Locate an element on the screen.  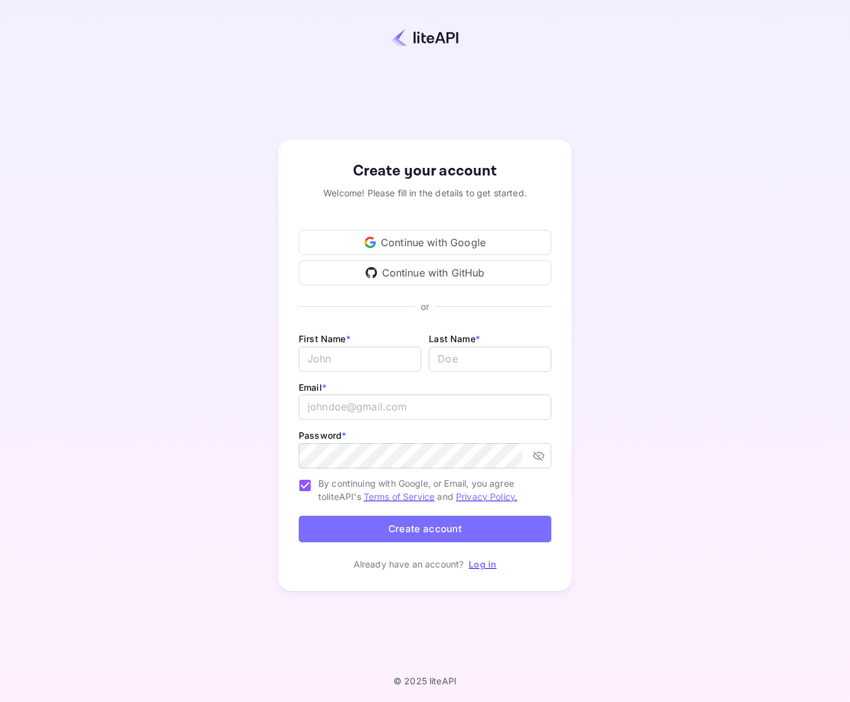
input: johndoe@gmail.com is located at coordinates (425, 407).